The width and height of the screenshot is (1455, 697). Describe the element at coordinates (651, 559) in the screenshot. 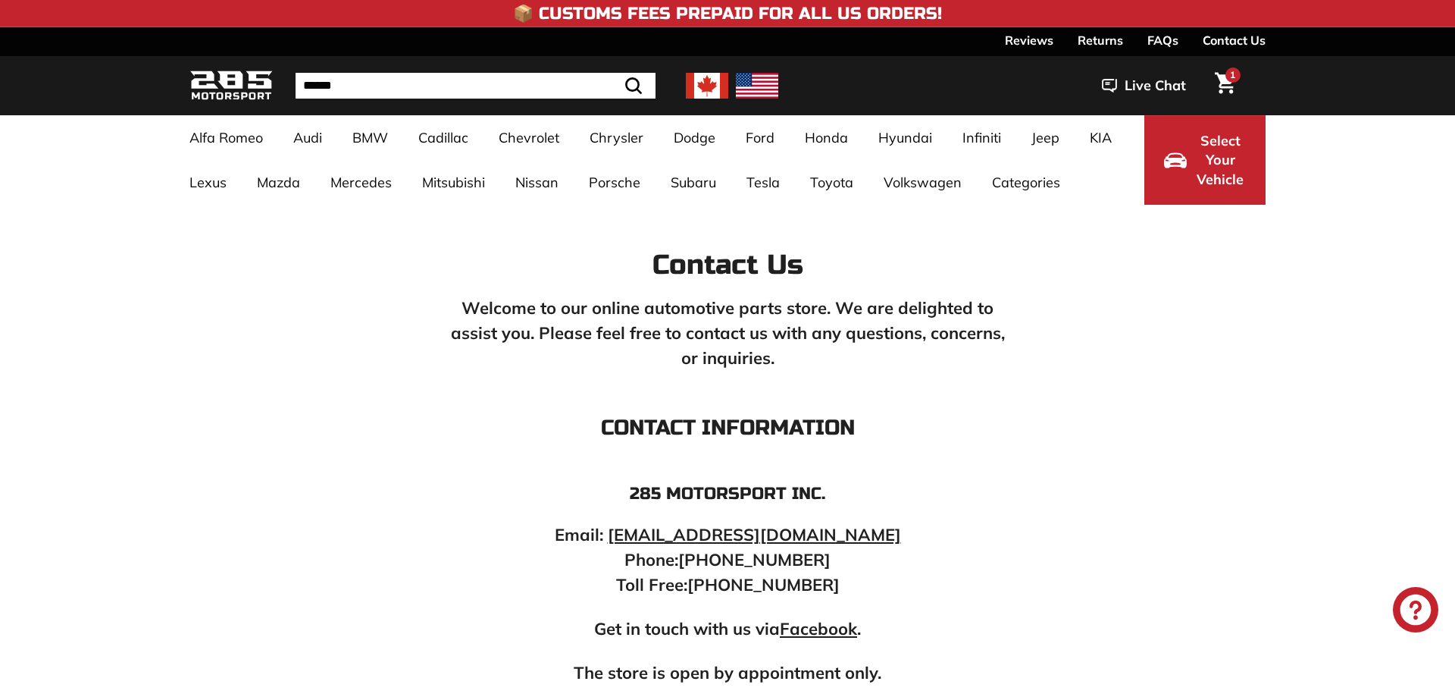

I see `strong: Phone:` at that location.